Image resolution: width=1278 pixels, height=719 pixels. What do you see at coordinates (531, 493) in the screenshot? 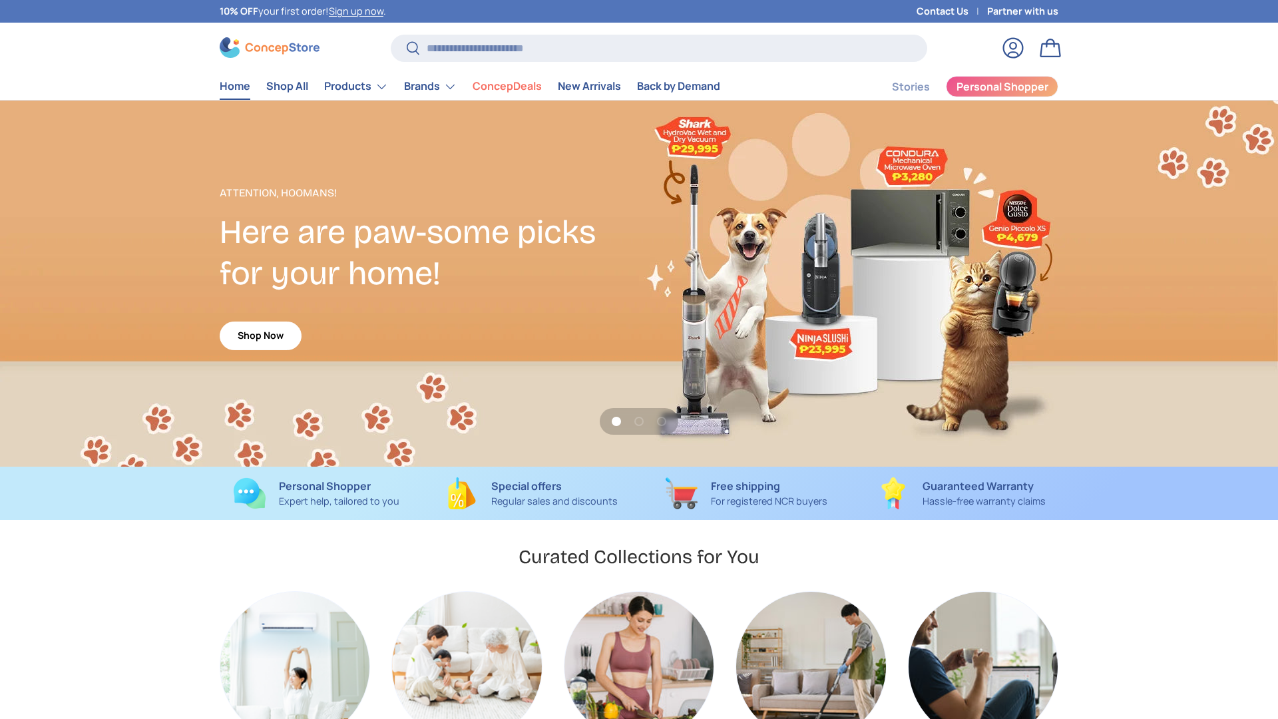
I see `a: Special offers Regular sales and discounts` at bounding box center [531, 493].